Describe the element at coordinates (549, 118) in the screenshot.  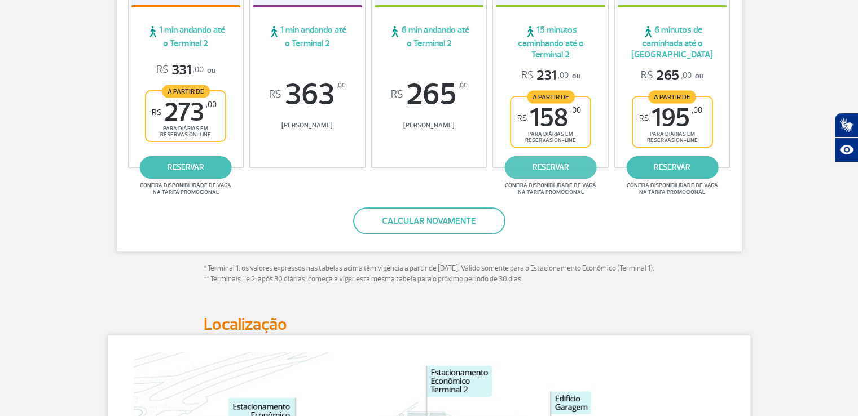
I see `span: 158` at that location.